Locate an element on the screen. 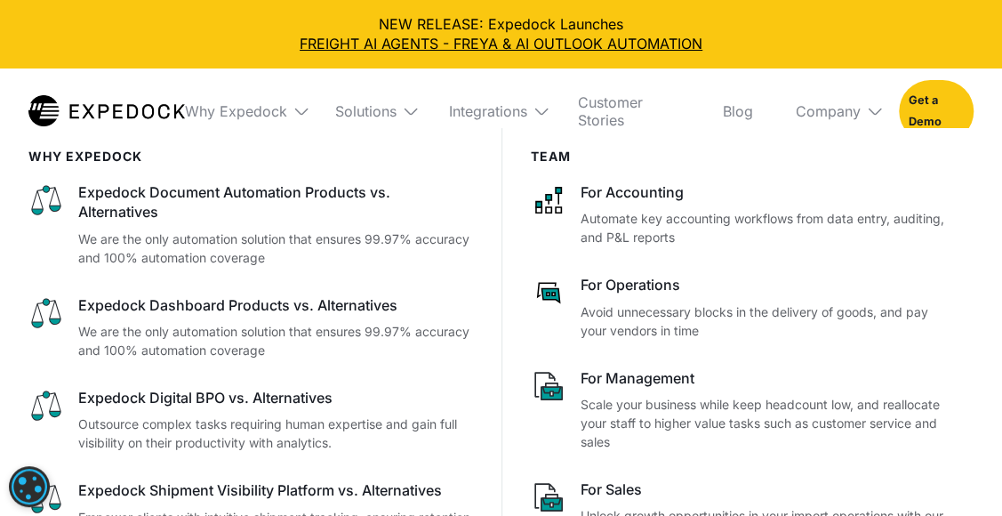 The height and width of the screenshot is (516, 1002). div: NEW RELEASE: Expedock Launches is located at coordinates (500, 34).